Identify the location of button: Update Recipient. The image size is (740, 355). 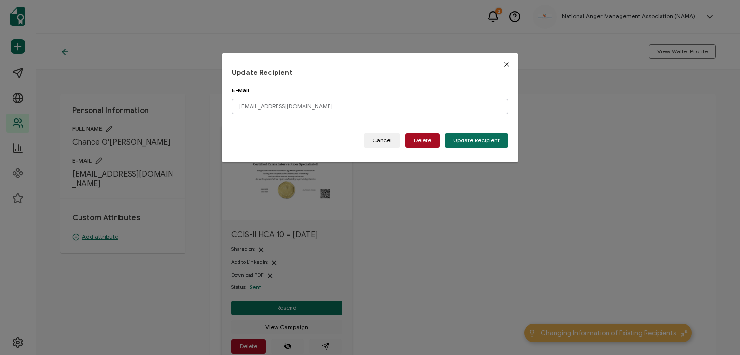
(476, 141).